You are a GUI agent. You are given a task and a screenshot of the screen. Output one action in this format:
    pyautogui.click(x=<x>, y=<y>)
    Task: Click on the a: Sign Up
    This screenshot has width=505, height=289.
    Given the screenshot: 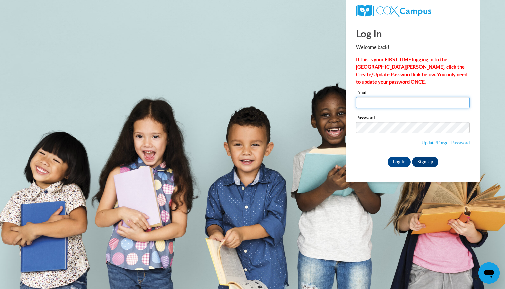 What is the action you would take?
    pyautogui.click(x=425, y=162)
    